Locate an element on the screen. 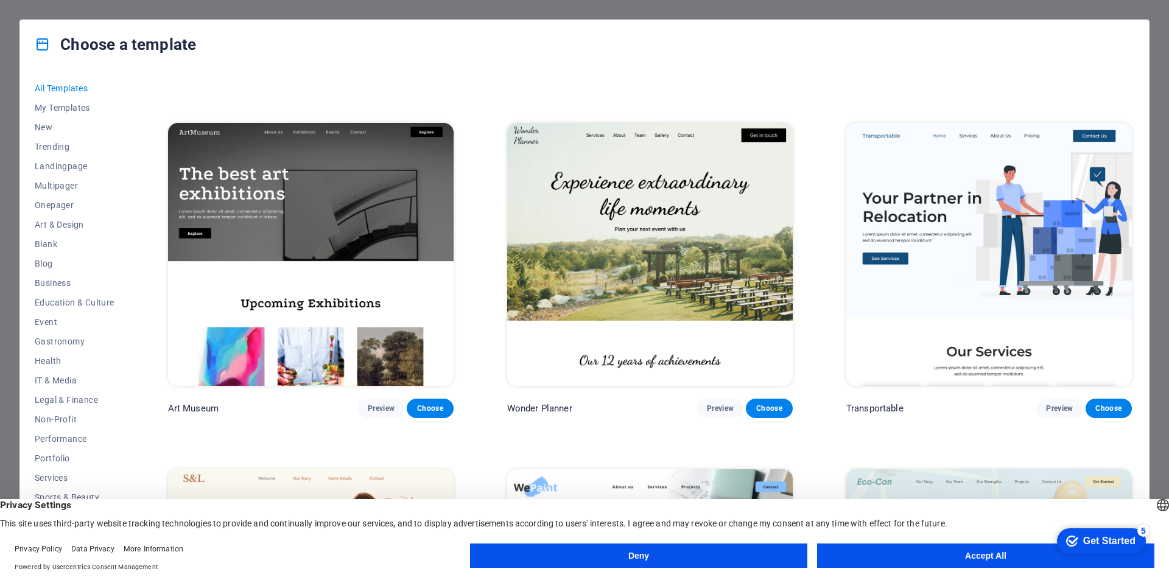  img: Wonder Planner is located at coordinates (650, 255).